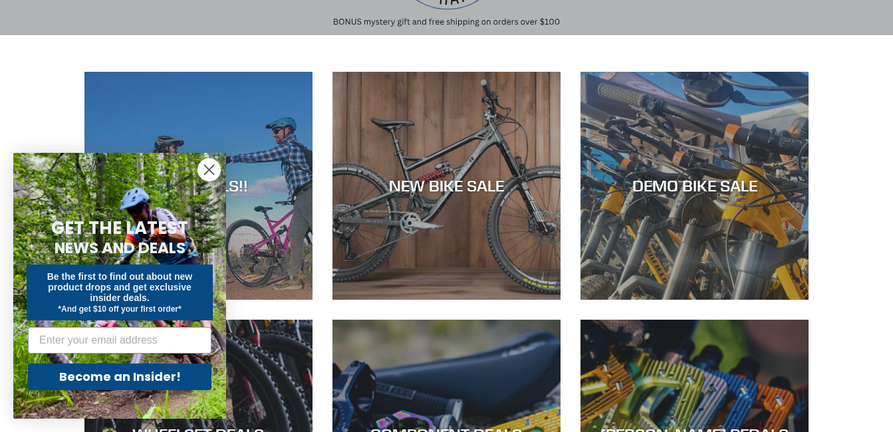 Image resolution: width=893 pixels, height=432 pixels. I want to click on a: DEMO BIKE SALE, so click(694, 186).